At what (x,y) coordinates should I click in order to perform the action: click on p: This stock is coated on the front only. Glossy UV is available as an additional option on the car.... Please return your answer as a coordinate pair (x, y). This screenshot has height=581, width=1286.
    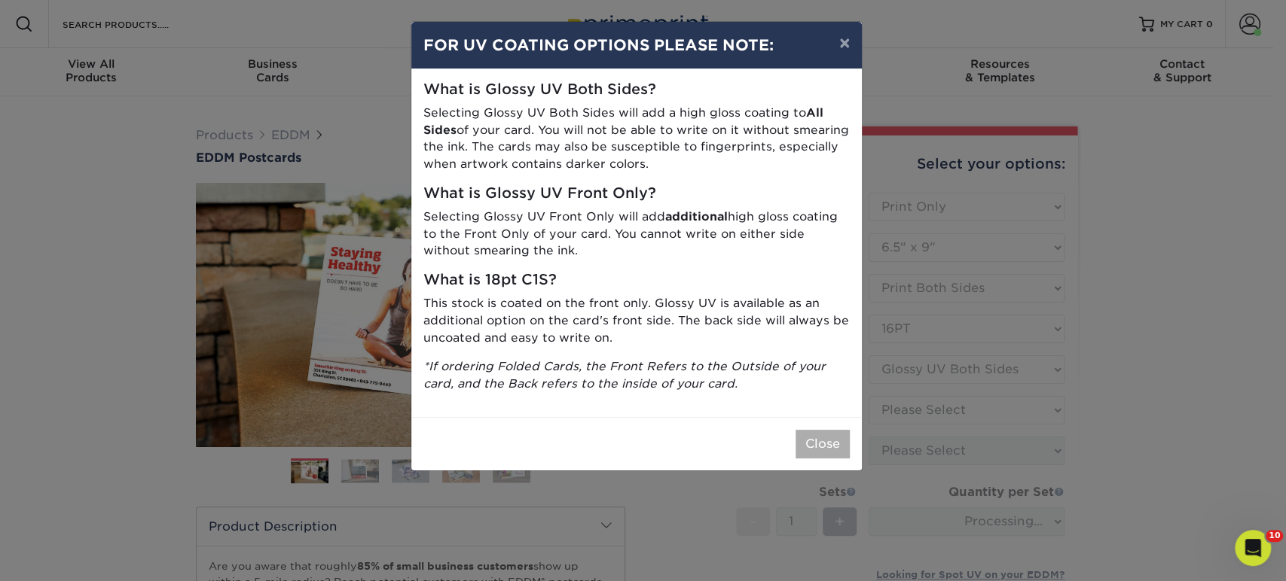
    Looking at the image, I should click on (636, 321).